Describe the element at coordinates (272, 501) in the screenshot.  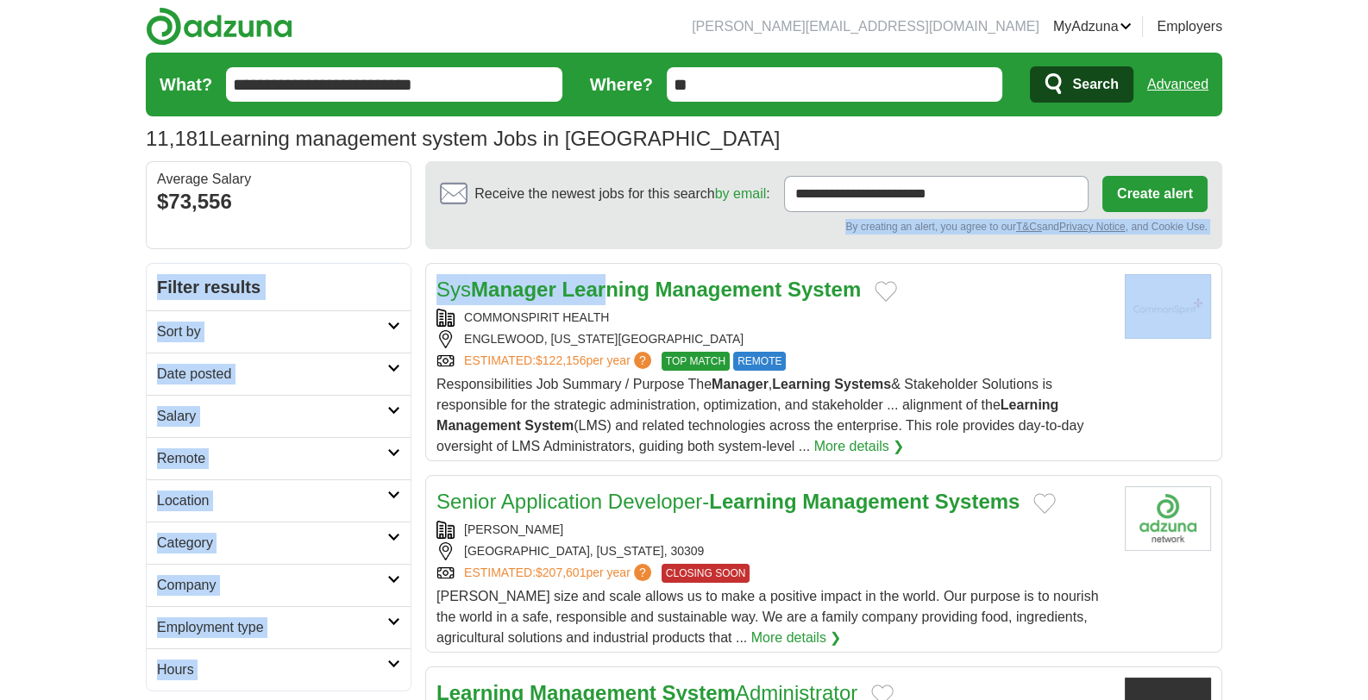
I see `h2: Location` at that location.